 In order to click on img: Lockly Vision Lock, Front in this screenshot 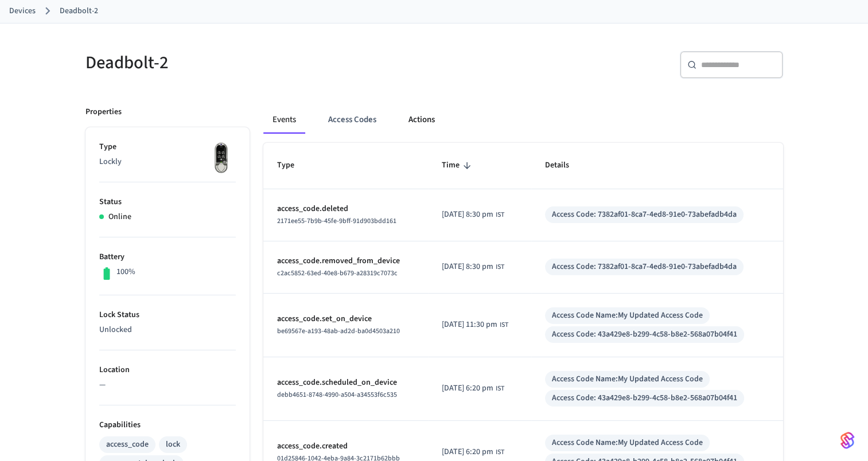, I will do `click(221, 158)`.